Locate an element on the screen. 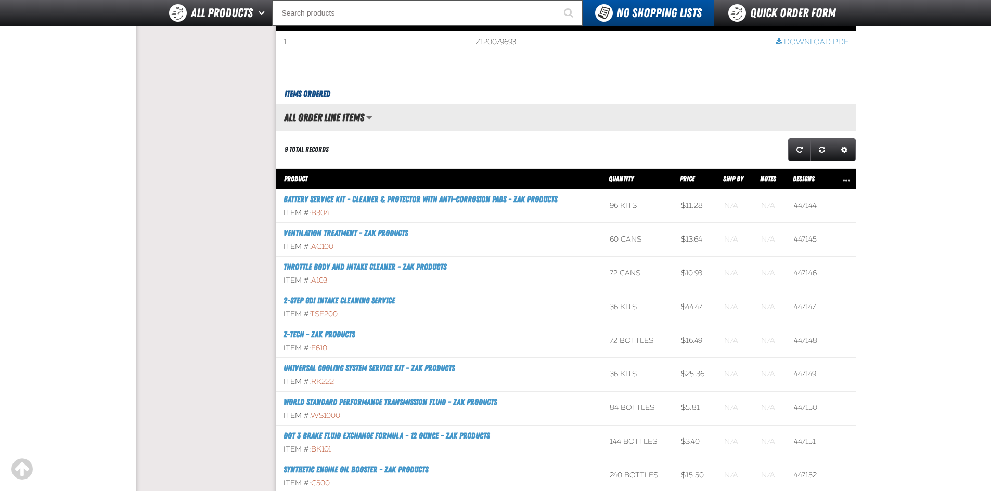  td: 84 bottles is located at coordinates (638, 408).